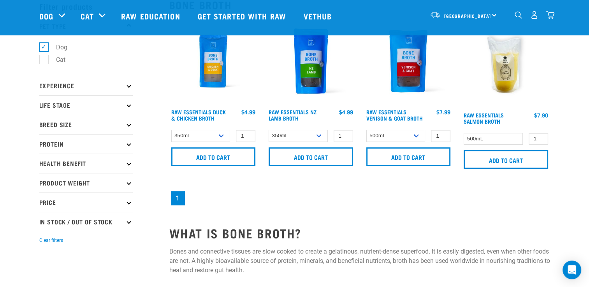 The image size is (589, 287). I want to click on p: In Stock / Out Of Stock, so click(86, 222).